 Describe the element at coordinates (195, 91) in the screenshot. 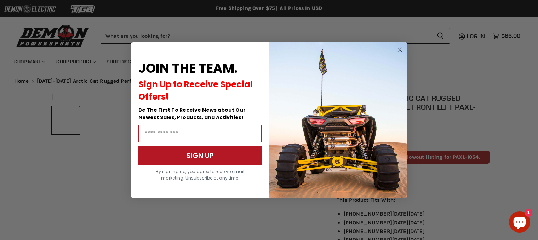

I see `span: Sign Up to Receive Special Offers!` at that location.